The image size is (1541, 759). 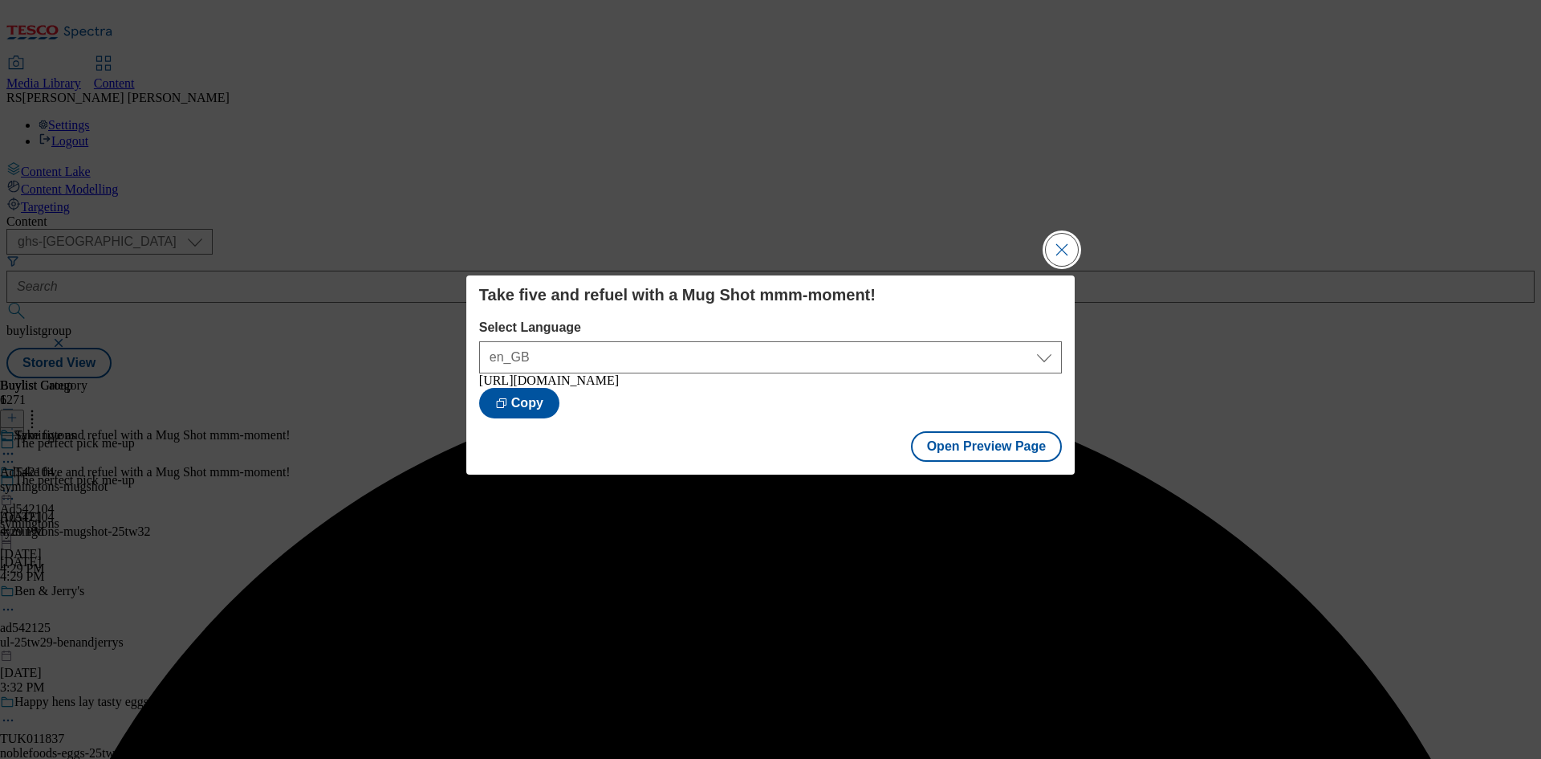 What do you see at coordinates (987, 446) in the screenshot?
I see `button: Open Preview Page` at bounding box center [987, 446].